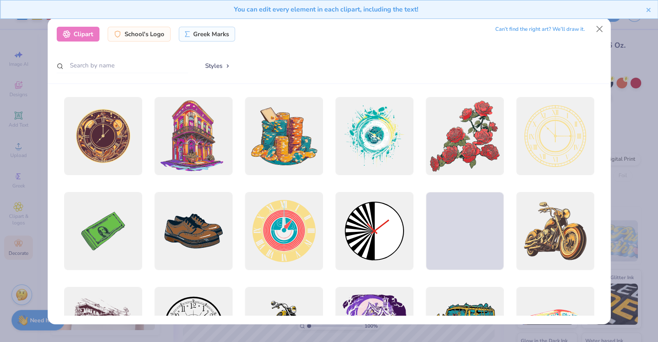 The image size is (658, 342). Describe the element at coordinates (78, 34) in the screenshot. I see `div: Clipart` at that location.